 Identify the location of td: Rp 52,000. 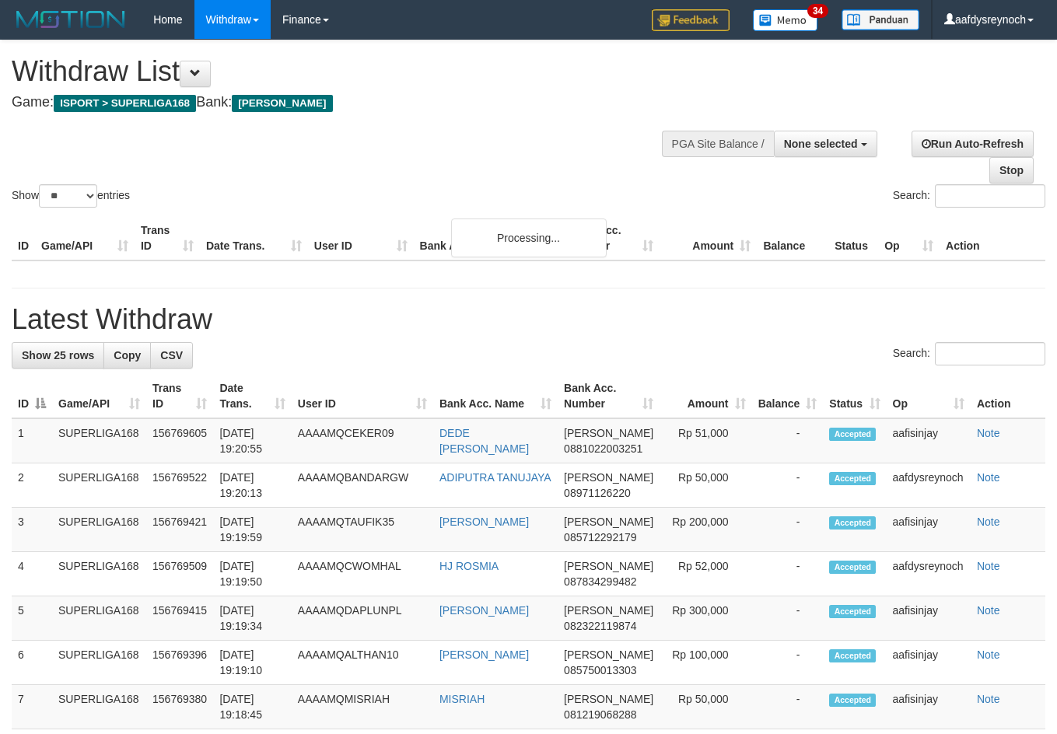
(705, 574).